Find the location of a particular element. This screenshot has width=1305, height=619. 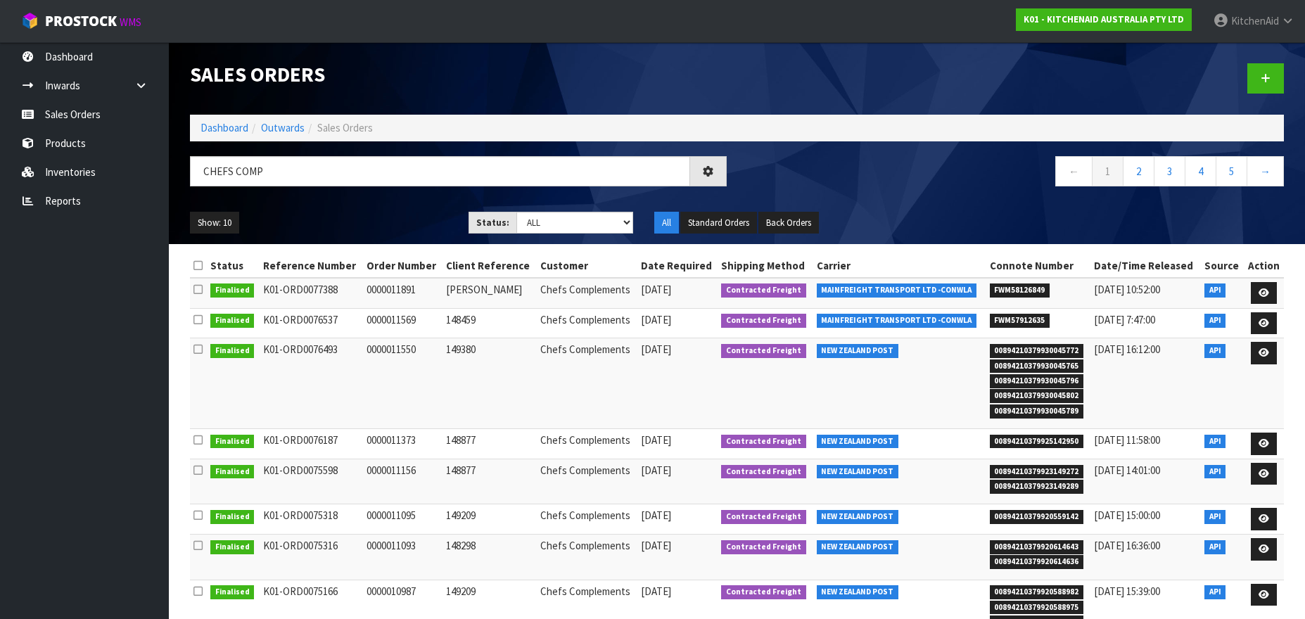

span: 00894210379920559142 is located at coordinates (1037, 517).